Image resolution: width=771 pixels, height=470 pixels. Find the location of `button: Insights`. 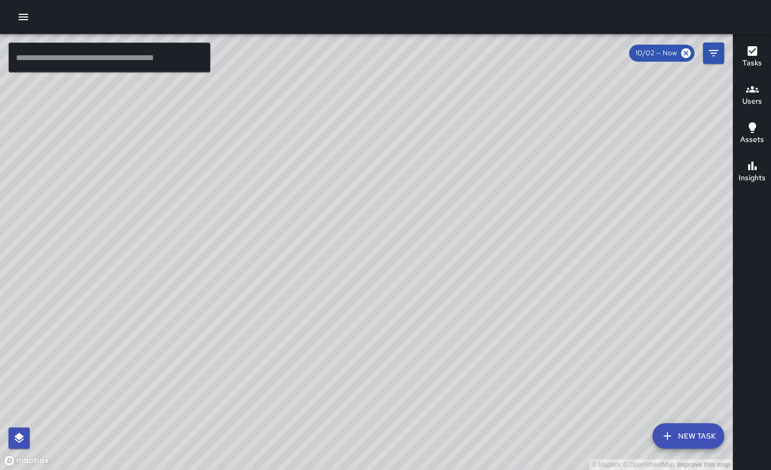

button: Insights is located at coordinates (752, 172).